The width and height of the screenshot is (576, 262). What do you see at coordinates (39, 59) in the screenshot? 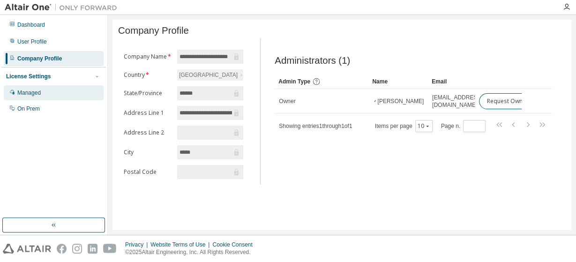
I see `div: Company Profile` at bounding box center [39, 59].